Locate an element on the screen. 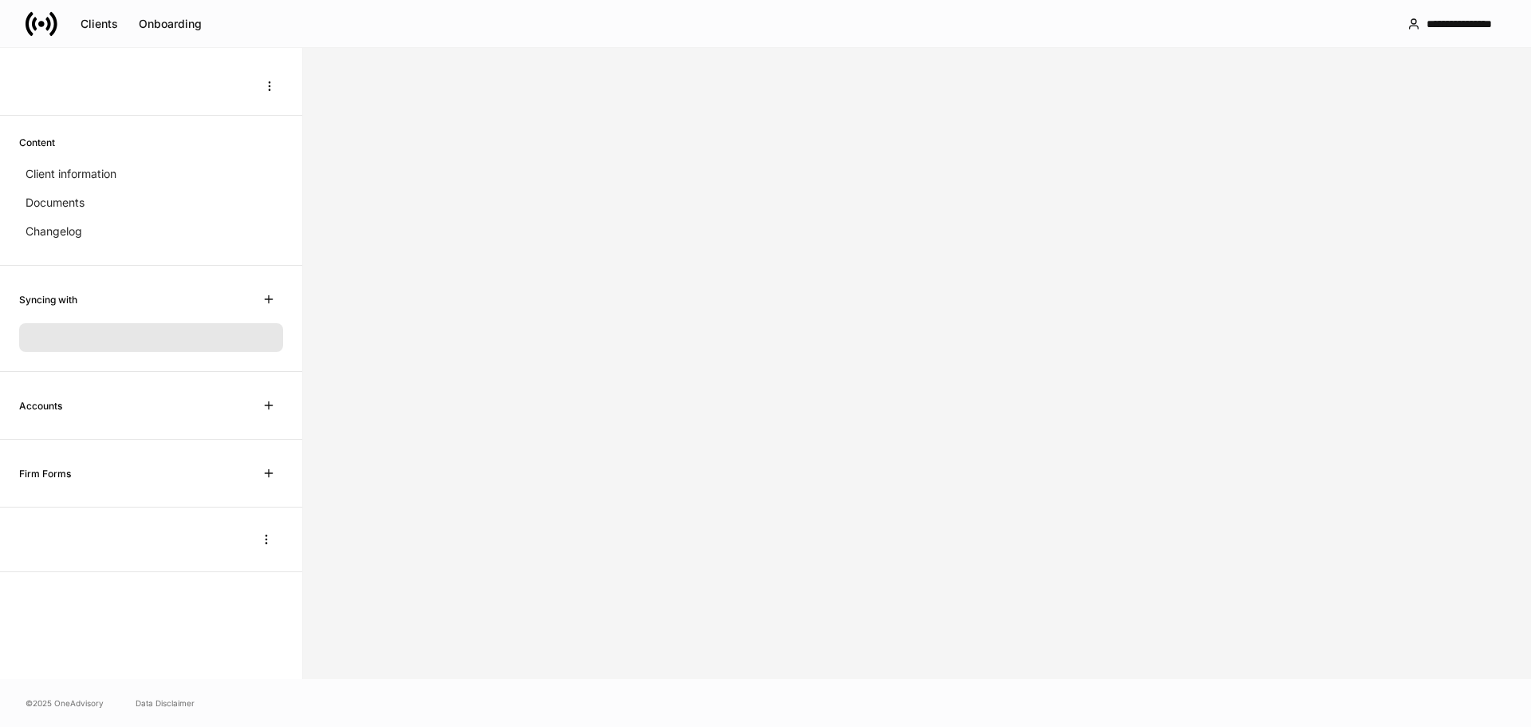  span: © 2025 OneAdvisory is located at coordinates (65, 703).